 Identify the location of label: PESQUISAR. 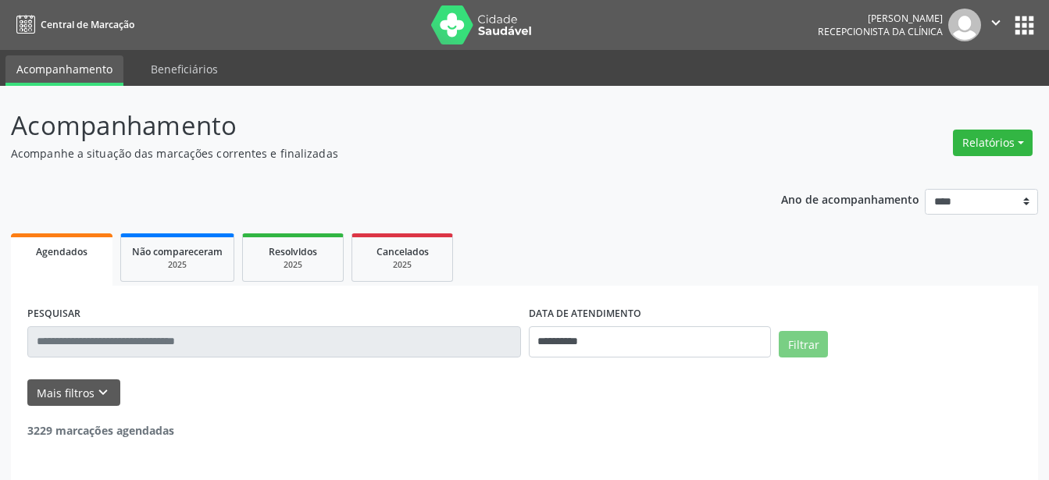
(54, 314).